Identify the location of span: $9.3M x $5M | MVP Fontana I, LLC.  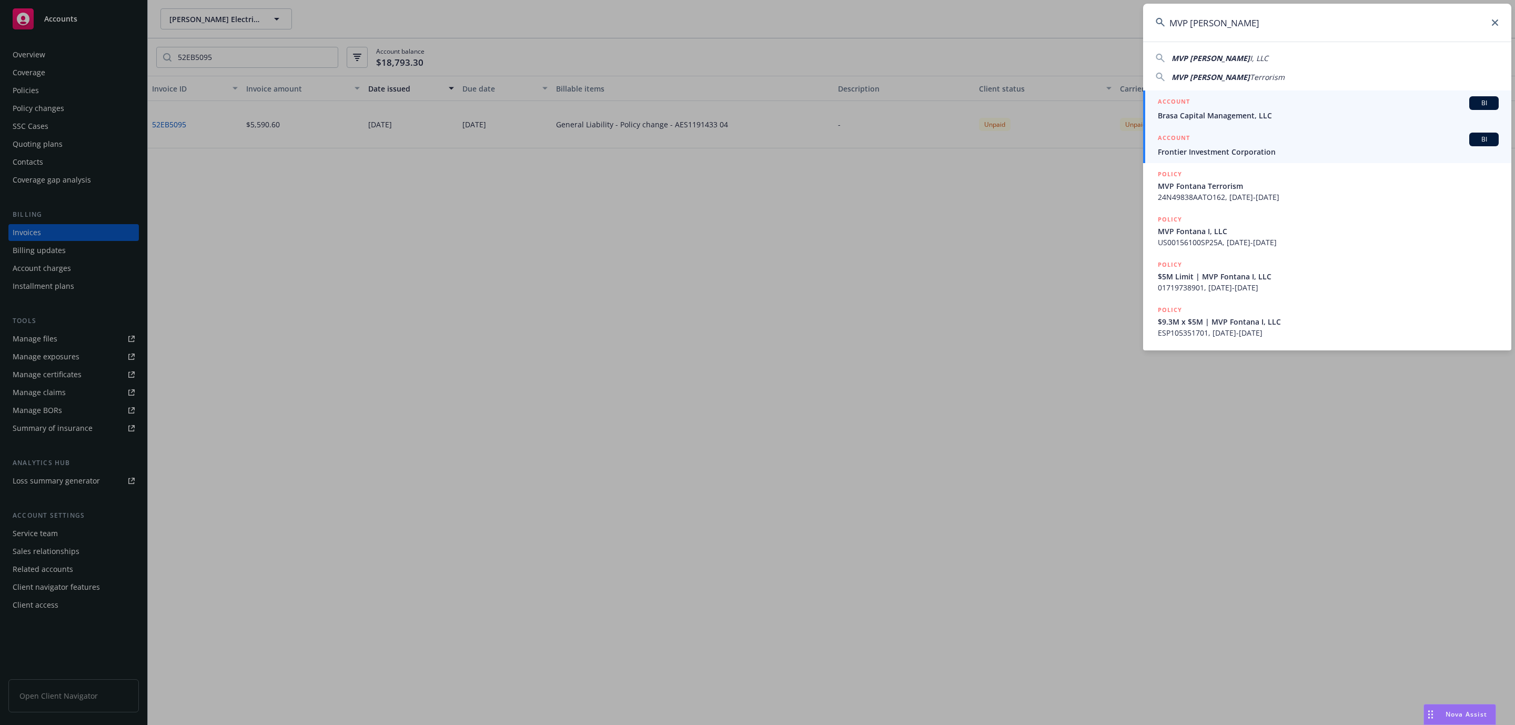
(1328, 321).